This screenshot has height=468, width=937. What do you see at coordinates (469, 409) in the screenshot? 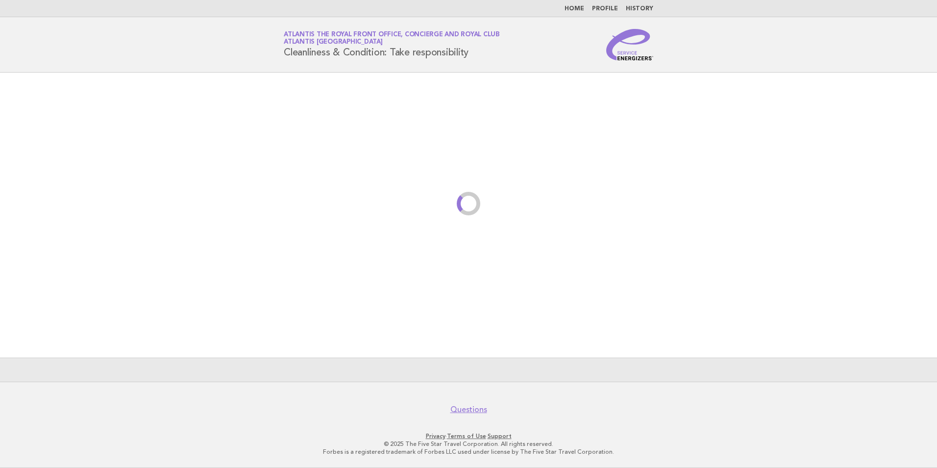
I see `a: Questions` at bounding box center [469, 409].